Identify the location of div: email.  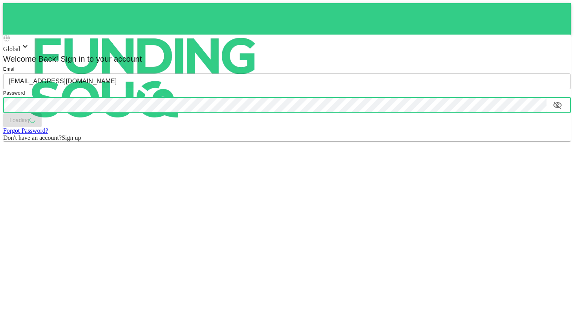
(287, 81).